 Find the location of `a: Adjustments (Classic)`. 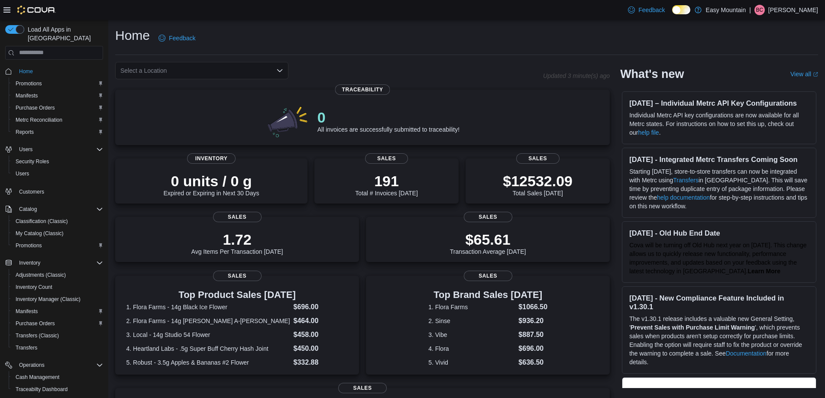

a: Adjustments (Classic) is located at coordinates (41, 275).